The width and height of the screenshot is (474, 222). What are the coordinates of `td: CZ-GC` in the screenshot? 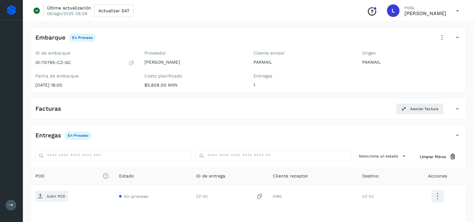 It's located at (383, 196).